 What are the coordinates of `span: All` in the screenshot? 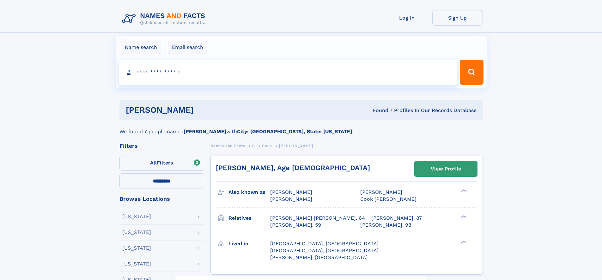 It's located at (153, 163).